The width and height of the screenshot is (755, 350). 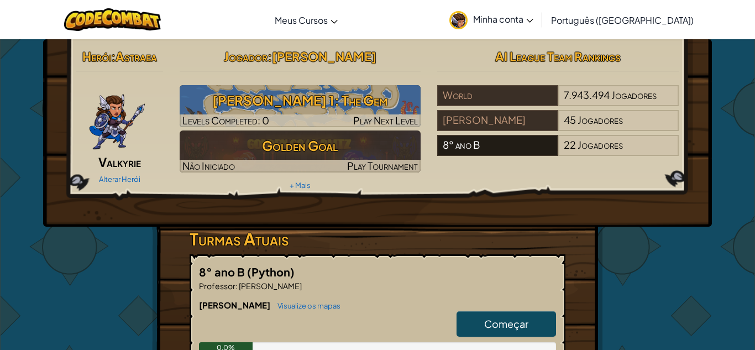 What do you see at coordinates (506, 323) in the screenshot?
I see `span: Começar` at bounding box center [506, 323].